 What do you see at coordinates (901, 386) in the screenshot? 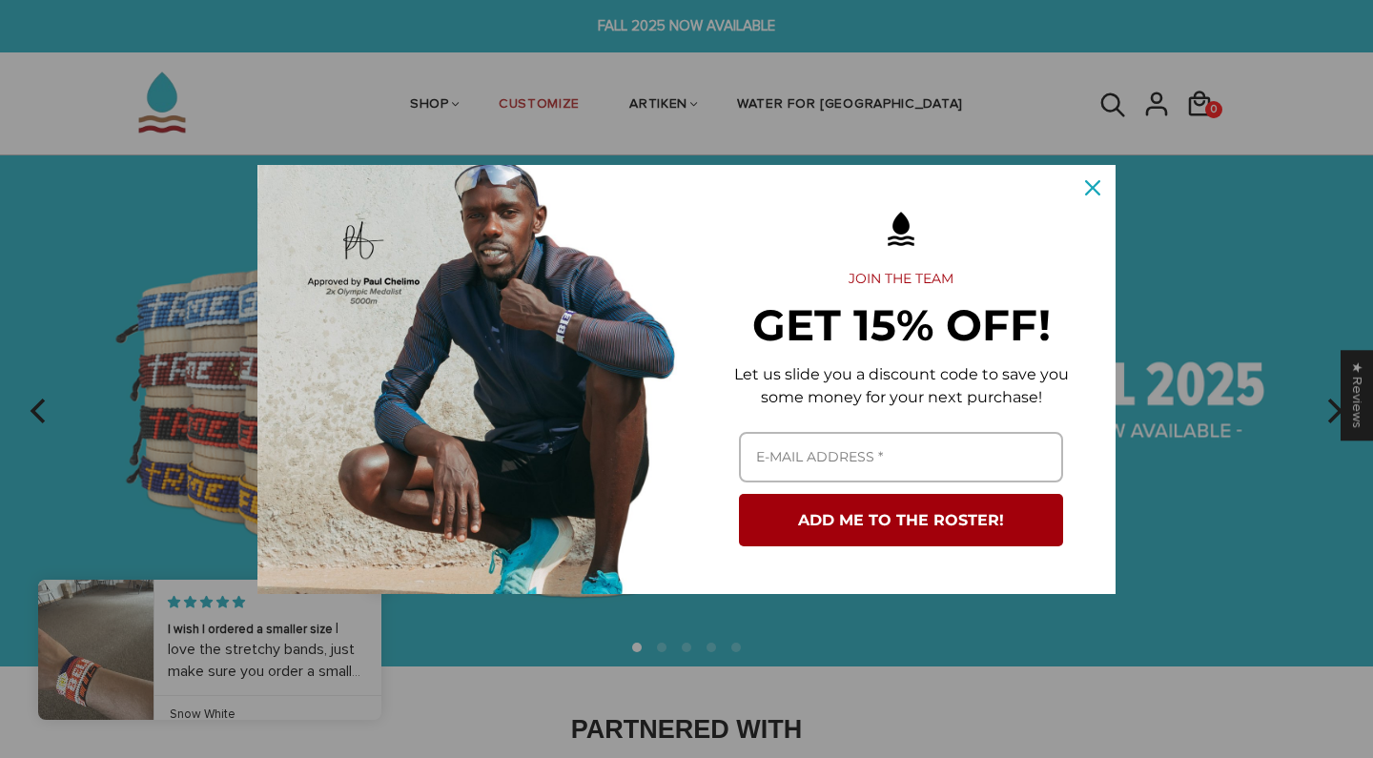
I see `p: Let us slide you a discount code to save you some money for your next purchase!` at bounding box center [901, 386].